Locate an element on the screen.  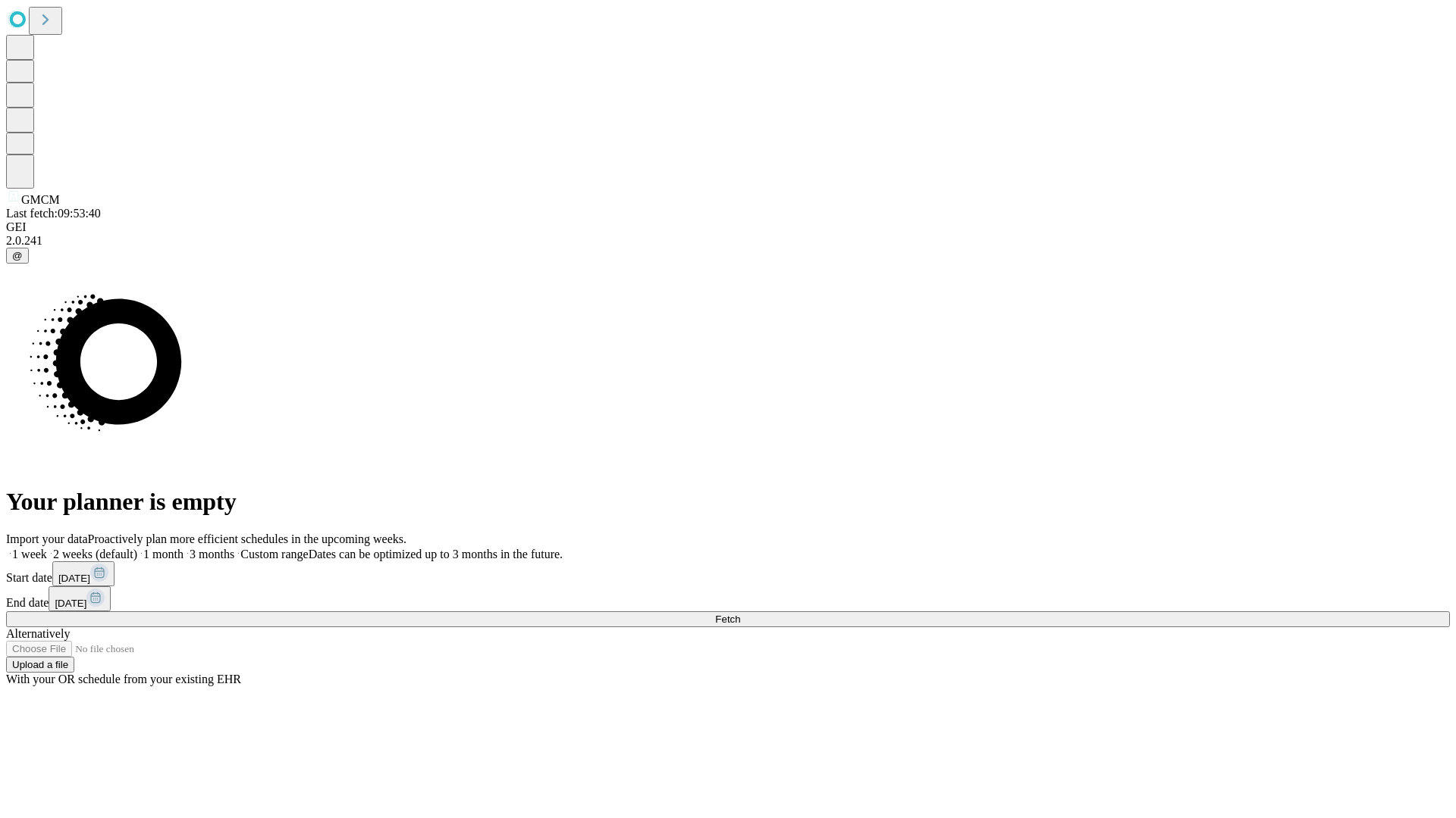
span: Last fetch: 09:53:40 is located at coordinates (53, 213).